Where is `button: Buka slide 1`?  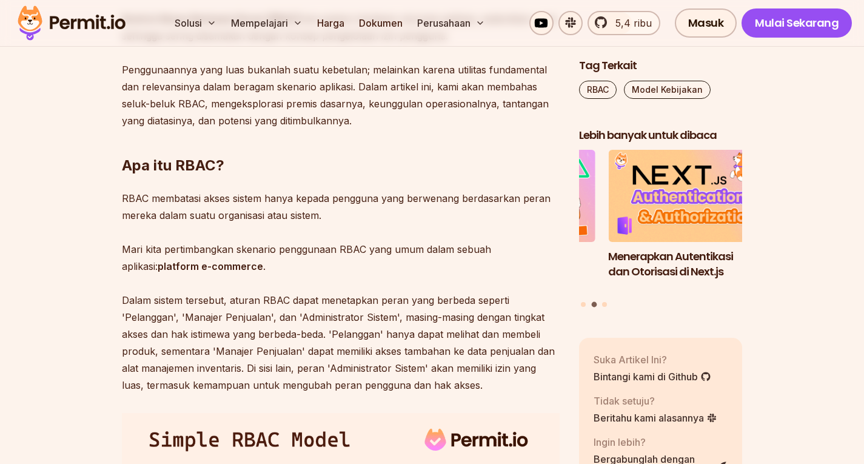 button: Buka slide 1 is located at coordinates (583, 304).